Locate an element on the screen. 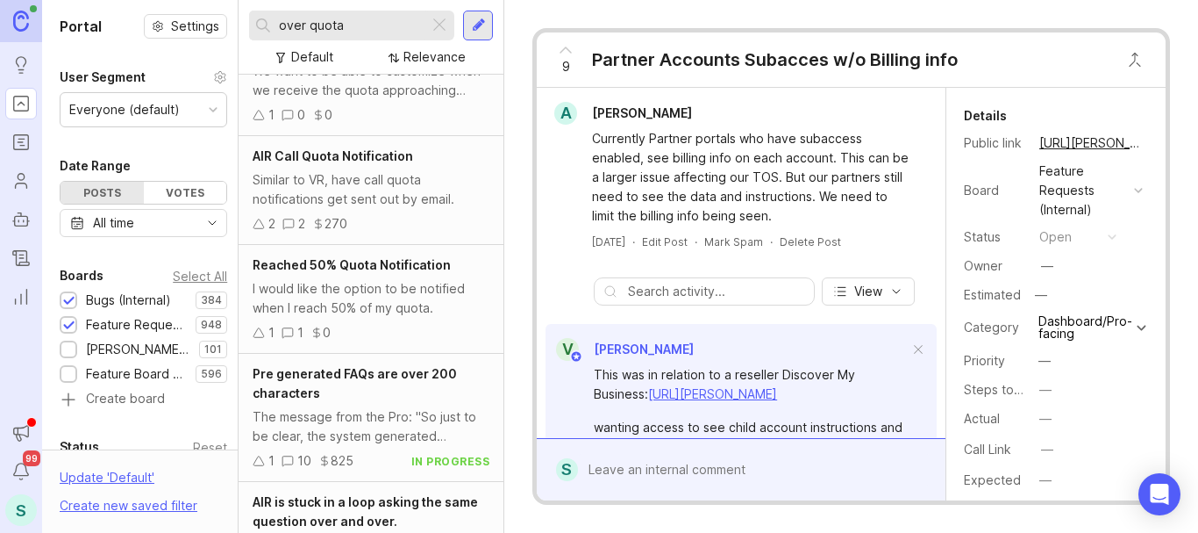 The image size is (1198, 533). button: Call Link is located at coordinates (1048, 449).